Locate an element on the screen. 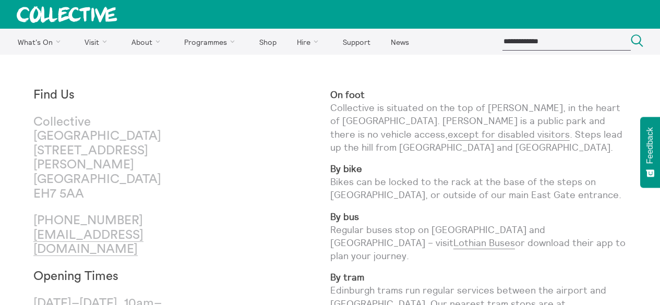  span: Feedback is located at coordinates (650, 146).